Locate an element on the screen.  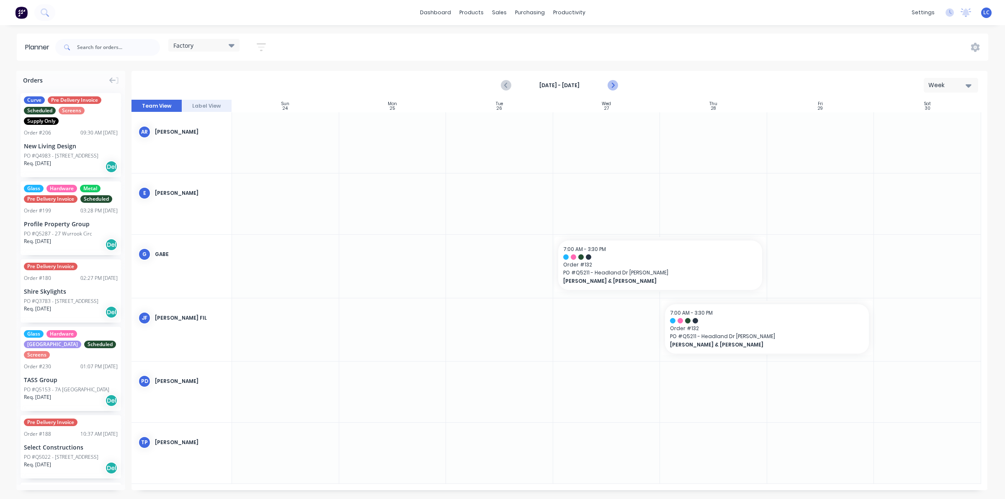
span: Supply Only is located at coordinates (41, 121).